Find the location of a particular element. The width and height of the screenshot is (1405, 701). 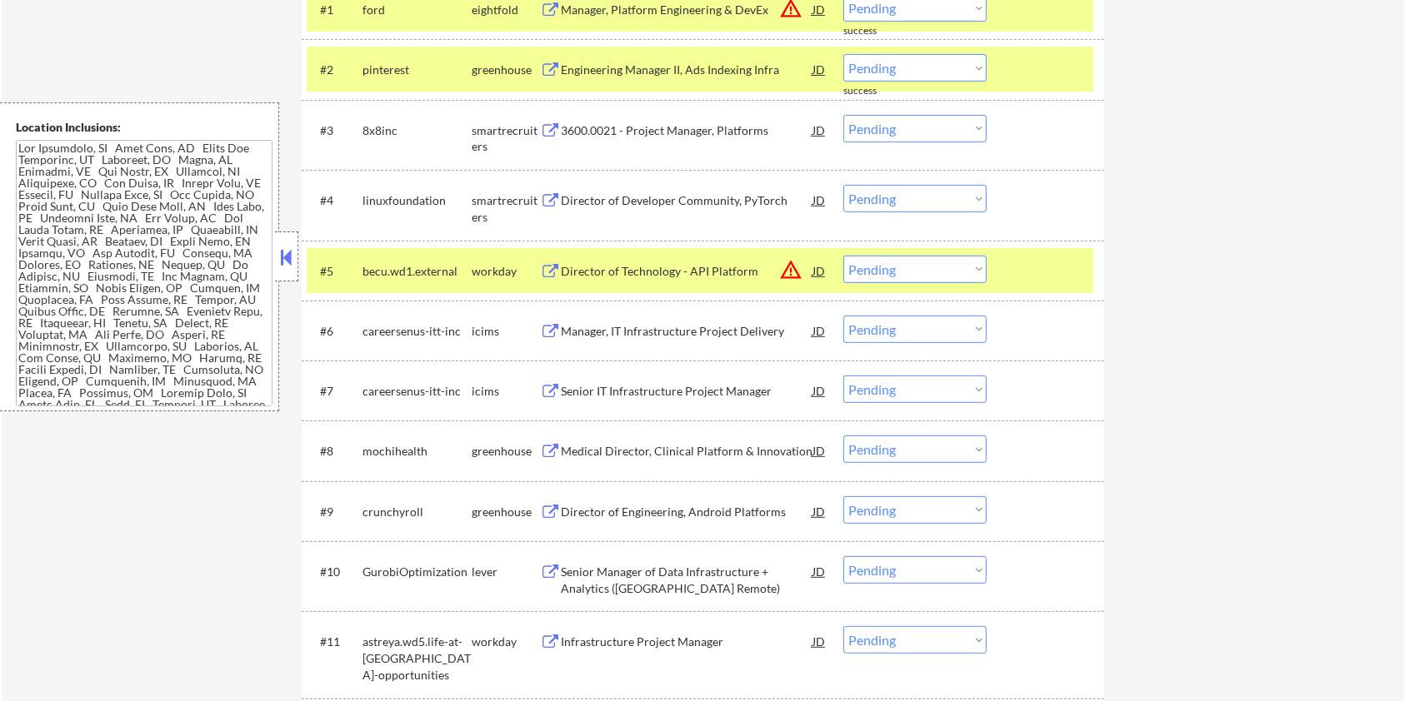

div: linuxfoundation is located at coordinates (417, 201).